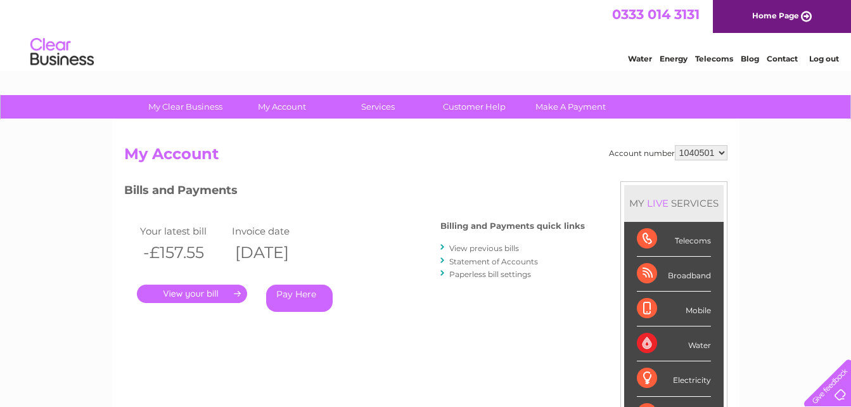 This screenshot has width=851, height=407. Describe the element at coordinates (281, 106) in the screenshot. I see `a: My Account` at that location.